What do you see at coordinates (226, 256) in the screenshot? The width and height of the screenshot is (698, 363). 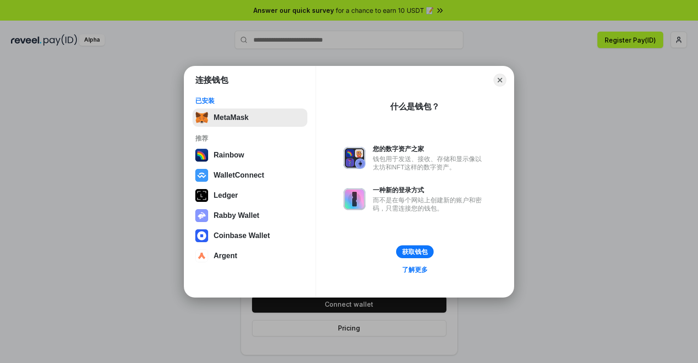 I see `div: Argent` at bounding box center [226, 256].